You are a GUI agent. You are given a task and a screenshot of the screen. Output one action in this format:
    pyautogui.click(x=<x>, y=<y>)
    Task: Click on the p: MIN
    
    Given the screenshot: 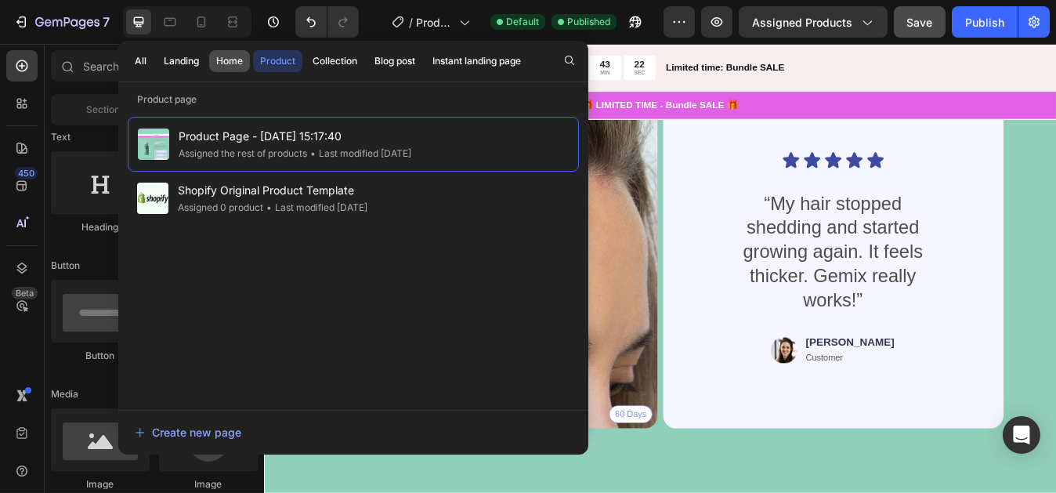 What is the action you would take?
    pyautogui.click(x=405, y=35)
    